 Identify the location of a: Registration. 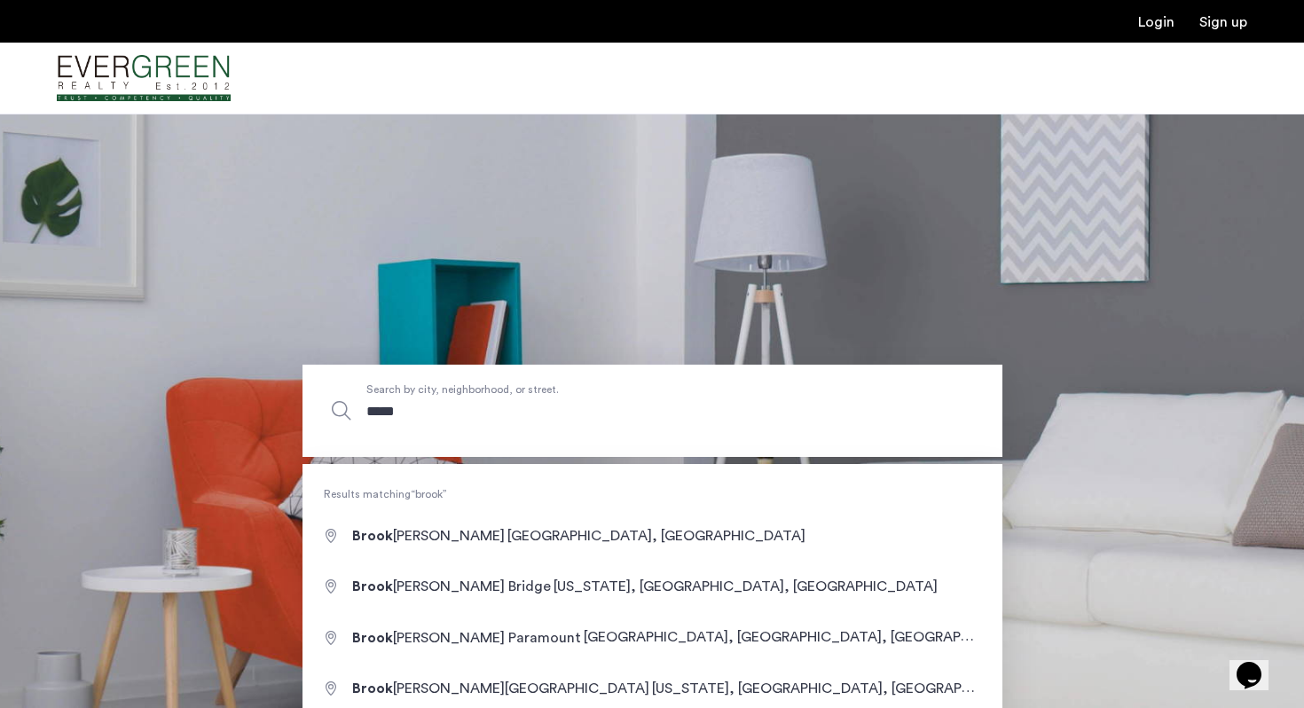
(1224, 22).